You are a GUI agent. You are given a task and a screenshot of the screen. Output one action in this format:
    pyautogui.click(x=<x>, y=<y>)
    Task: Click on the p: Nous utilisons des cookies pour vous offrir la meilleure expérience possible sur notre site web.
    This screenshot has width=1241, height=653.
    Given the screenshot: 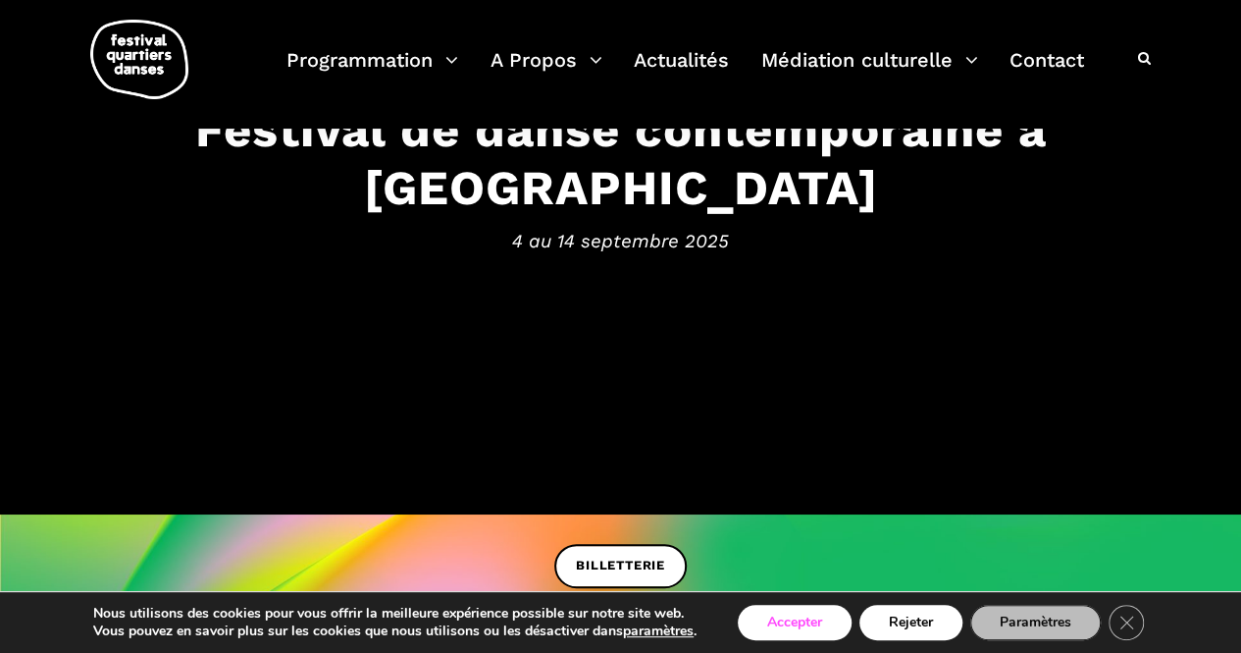 What is the action you would take?
    pyautogui.click(x=395, y=613)
    